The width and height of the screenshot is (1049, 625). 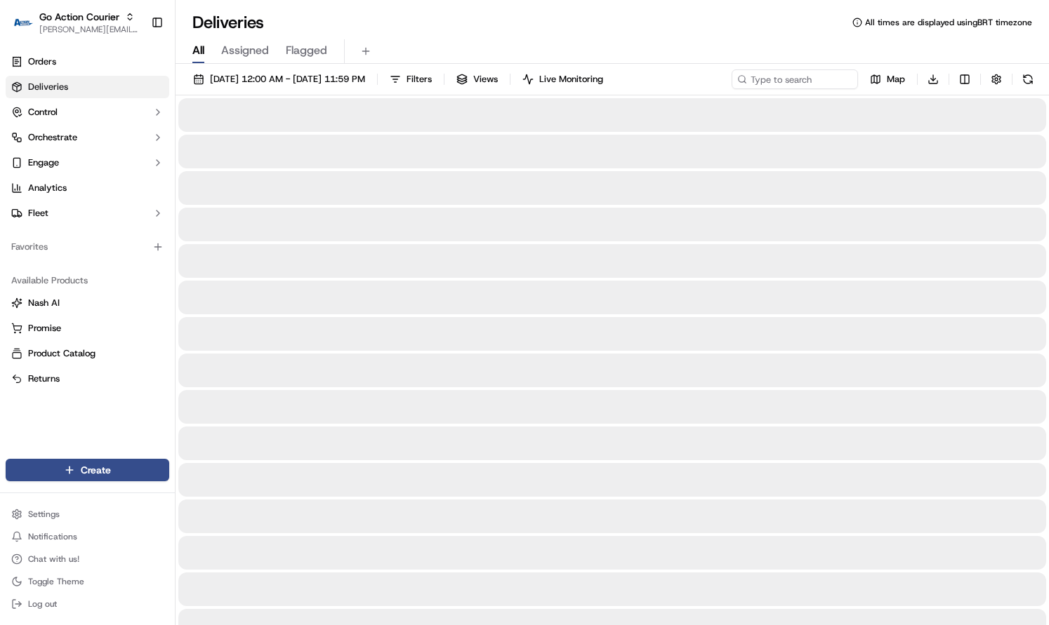 What do you see at coordinates (896, 79) in the screenshot?
I see `span: Map` at bounding box center [896, 79].